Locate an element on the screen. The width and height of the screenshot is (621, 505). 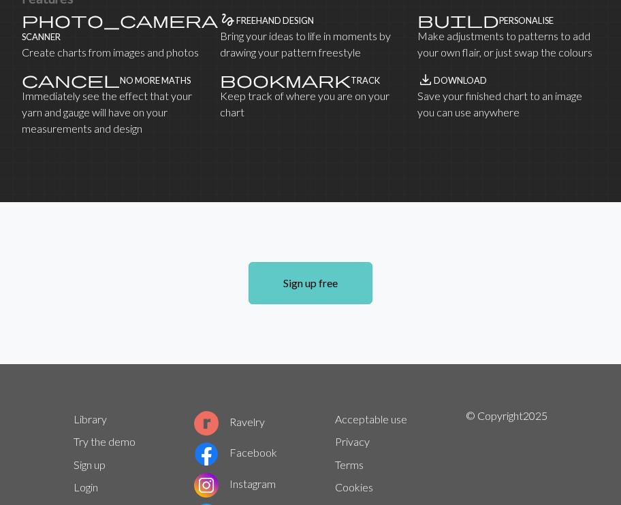
a: Sign up is located at coordinates (89, 465).